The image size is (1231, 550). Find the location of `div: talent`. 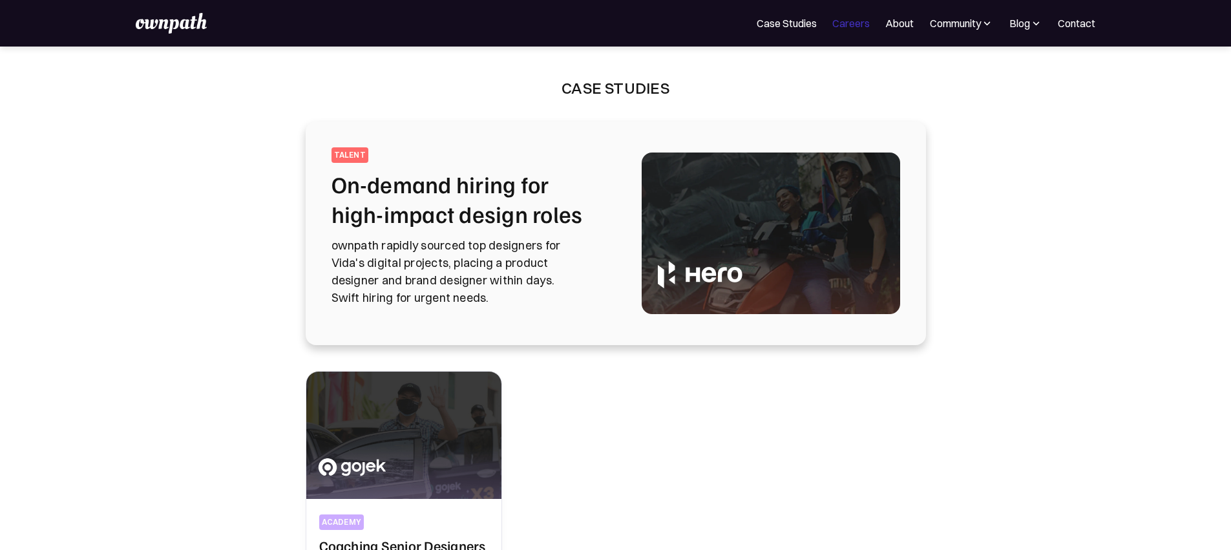

div: talent is located at coordinates (349, 155).